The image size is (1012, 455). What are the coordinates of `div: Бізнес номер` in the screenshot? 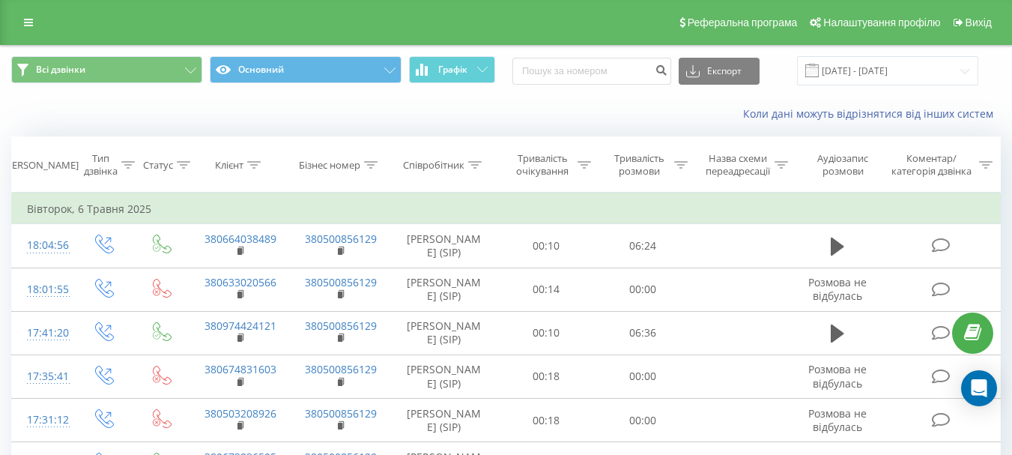 It's located at (329, 165).